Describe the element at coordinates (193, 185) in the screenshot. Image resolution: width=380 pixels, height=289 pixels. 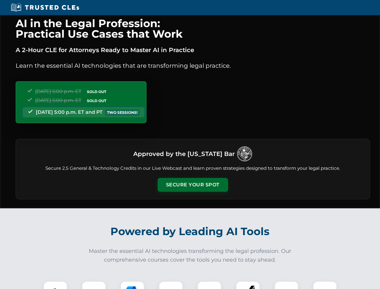
I see `button: Secure Your Spot` at that location.